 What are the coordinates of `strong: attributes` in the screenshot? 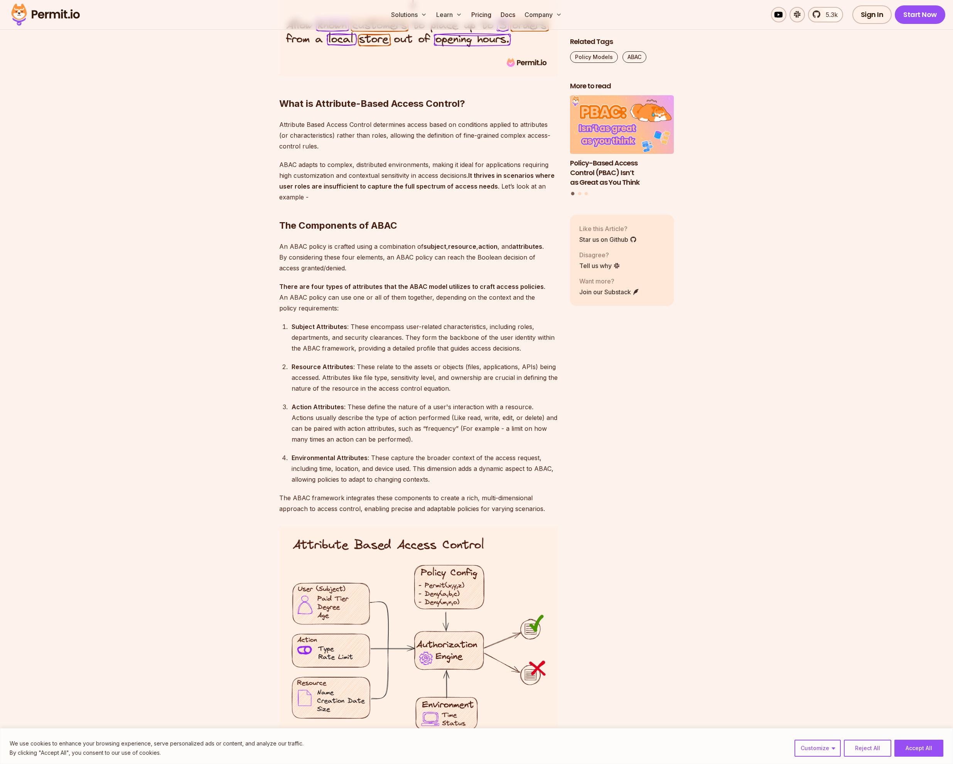 It's located at (527, 246).